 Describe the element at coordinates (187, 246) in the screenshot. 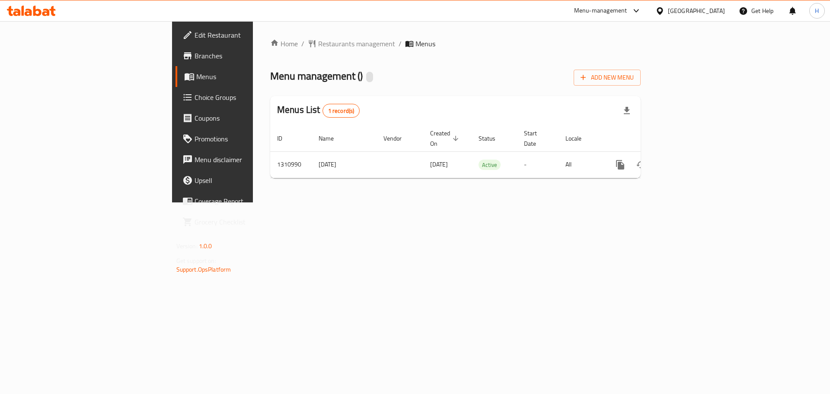

I see `span: Version:` at that location.